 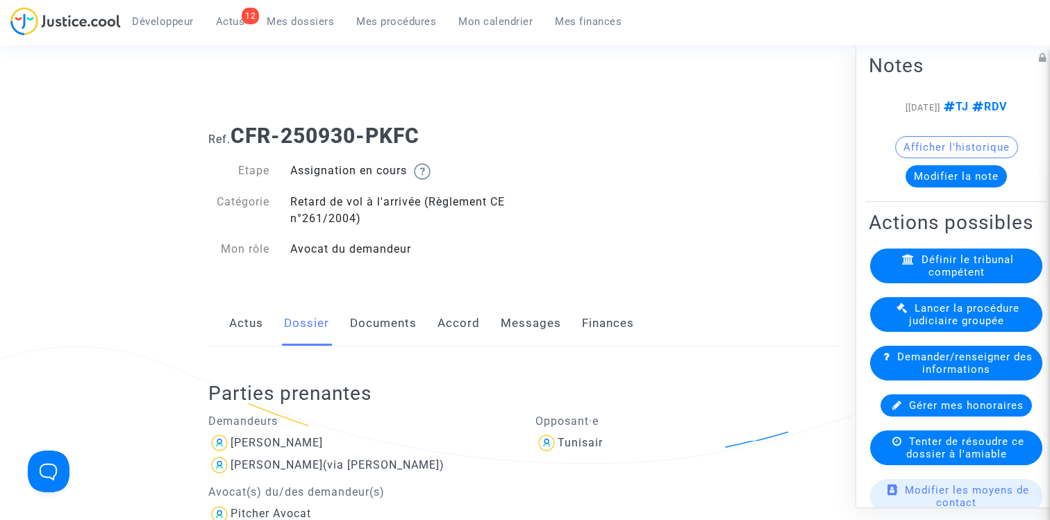 What do you see at coordinates (219, 139) in the screenshot?
I see `span: Ref.` at bounding box center [219, 139].